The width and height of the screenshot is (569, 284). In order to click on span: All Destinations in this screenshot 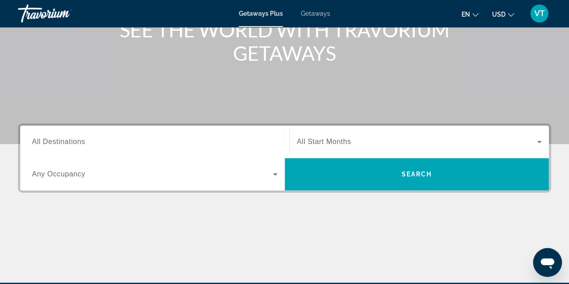, I will do `click(58, 141)`.